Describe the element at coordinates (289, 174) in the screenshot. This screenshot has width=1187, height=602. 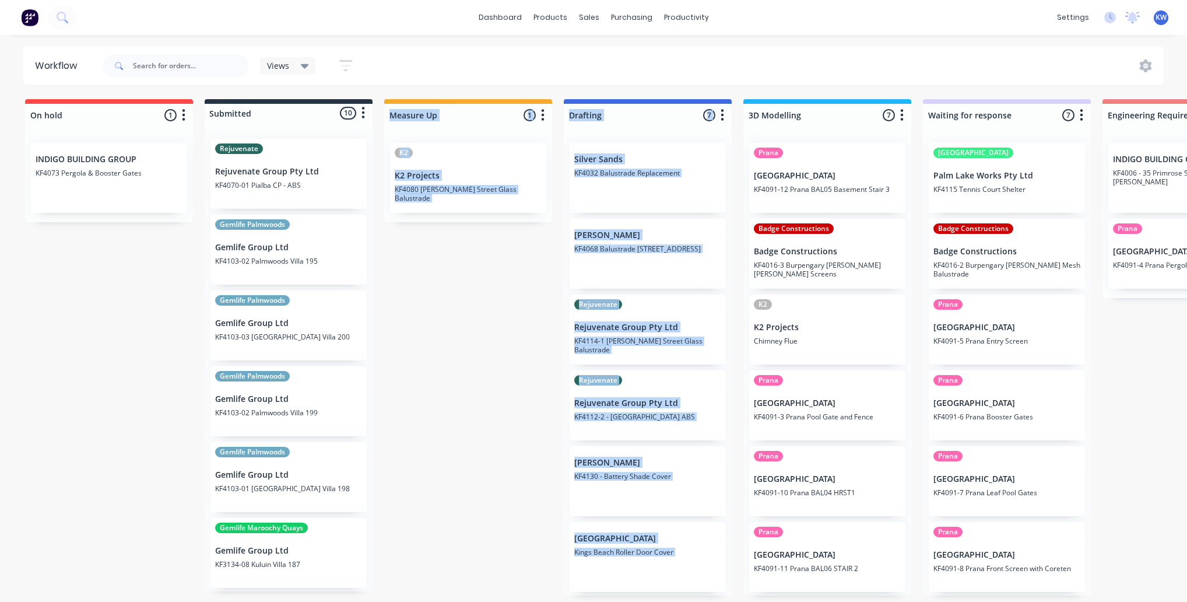
I see `div: RejuvenateRejuvenate Group Pty LtdKF4070-01 Pialba CP - ABS` at that location.